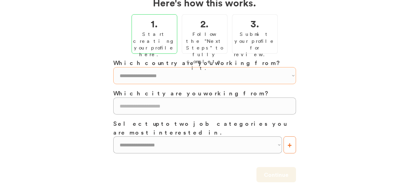  Describe the element at coordinates (205, 93) in the screenshot. I see `h3: Which city are you working from?` at that location.